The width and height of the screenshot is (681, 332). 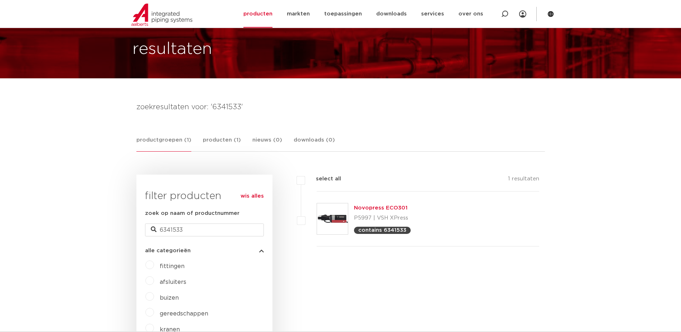 What do you see at coordinates (323, 179) in the screenshot?
I see `label: select all` at bounding box center [323, 179].